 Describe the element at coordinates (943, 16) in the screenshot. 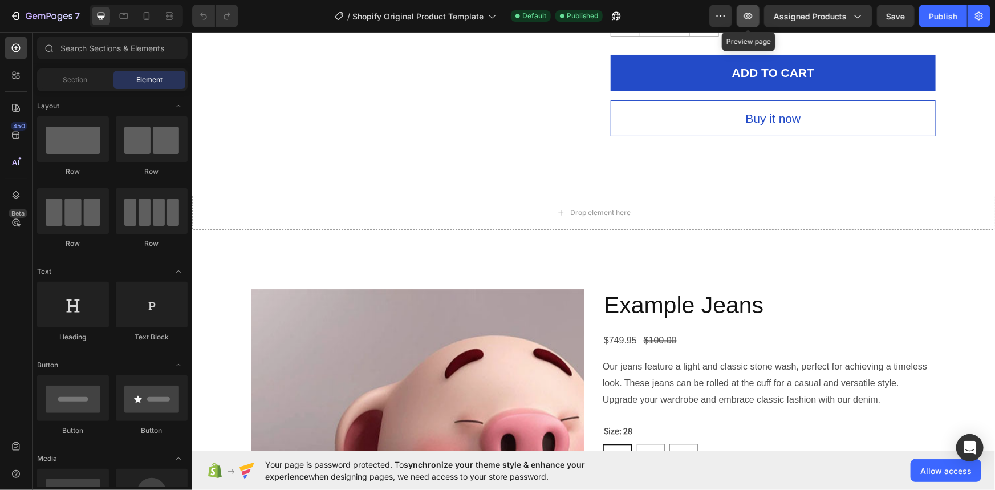

I see `div: Publish` at that location.